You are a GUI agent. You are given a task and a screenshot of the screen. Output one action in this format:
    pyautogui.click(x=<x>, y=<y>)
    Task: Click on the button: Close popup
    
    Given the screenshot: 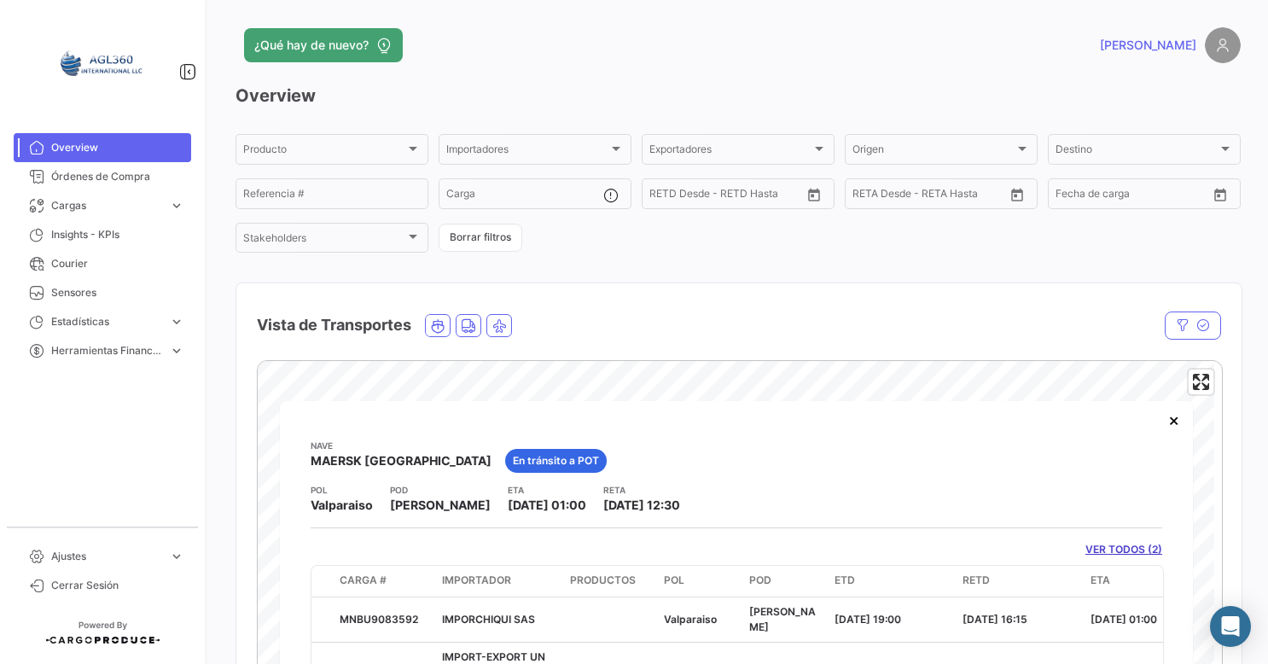 What is the action you would take?
    pyautogui.click(x=1174, y=420)
    